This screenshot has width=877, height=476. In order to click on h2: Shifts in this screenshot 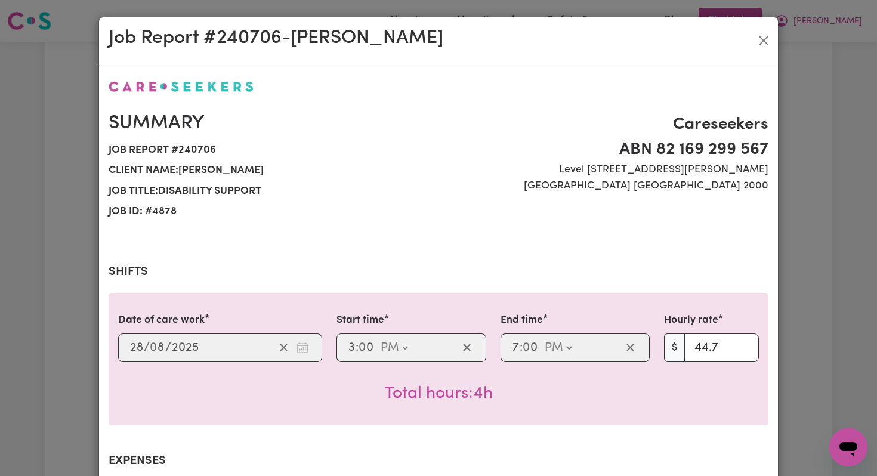, I will do `click(439, 272)`.